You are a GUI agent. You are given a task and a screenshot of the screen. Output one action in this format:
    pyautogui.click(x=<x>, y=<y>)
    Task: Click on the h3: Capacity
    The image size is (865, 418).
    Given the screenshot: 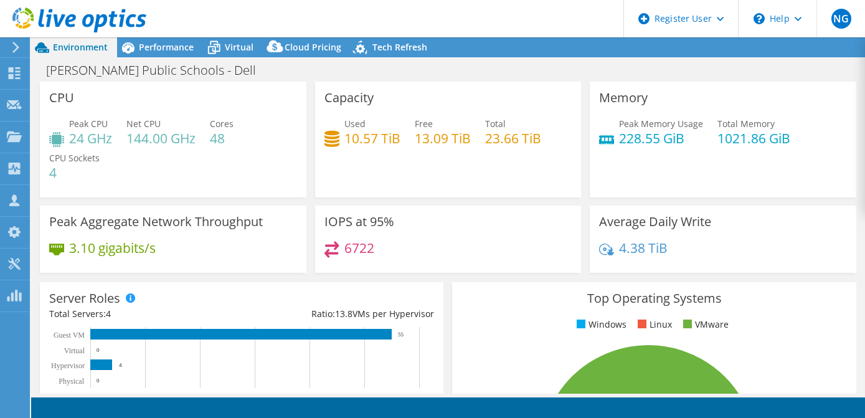 What is the action you would take?
    pyautogui.click(x=349, y=98)
    